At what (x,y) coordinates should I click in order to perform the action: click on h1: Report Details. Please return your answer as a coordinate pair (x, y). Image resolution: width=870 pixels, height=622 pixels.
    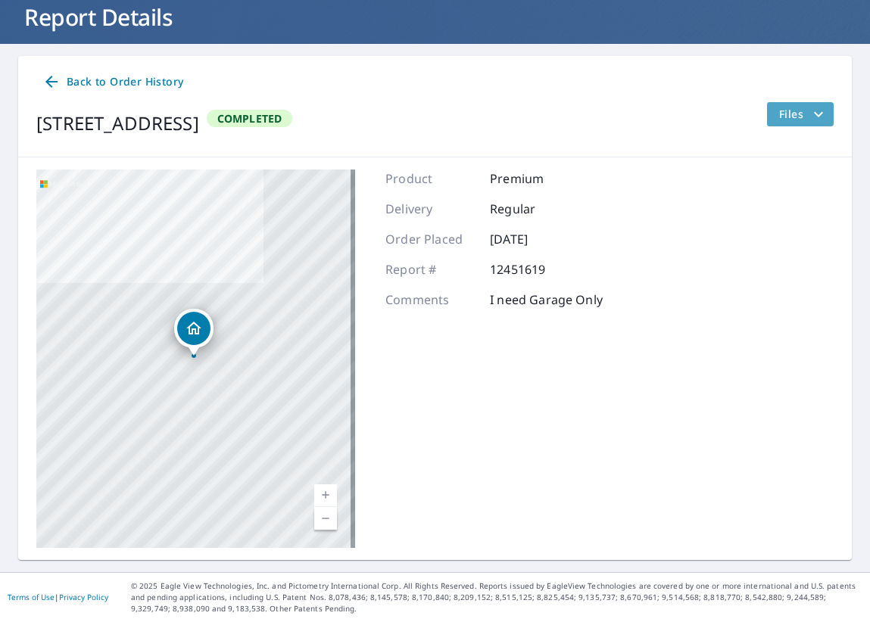
    Looking at the image, I should click on (434, 17).